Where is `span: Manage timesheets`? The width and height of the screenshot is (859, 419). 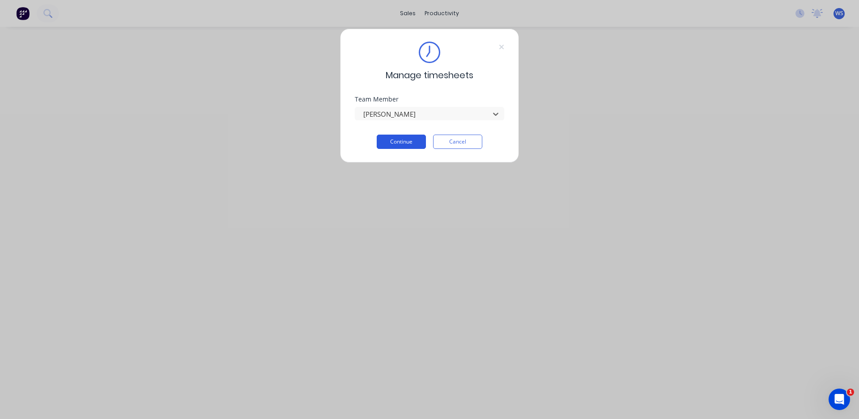 span: Manage timesheets is located at coordinates (430, 75).